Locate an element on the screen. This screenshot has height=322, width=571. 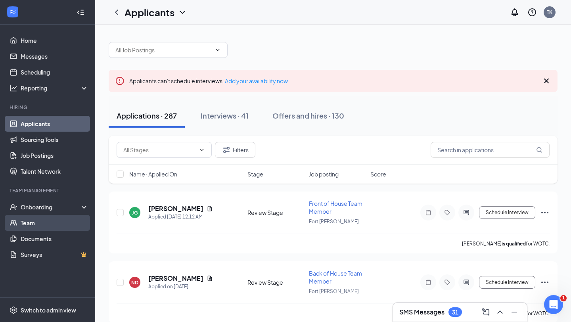
a: Home is located at coordinates (54, 40).